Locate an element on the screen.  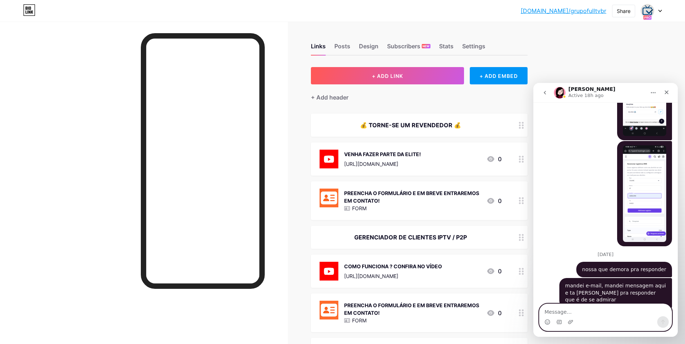
div: Close is located at coordinates (133, 9).